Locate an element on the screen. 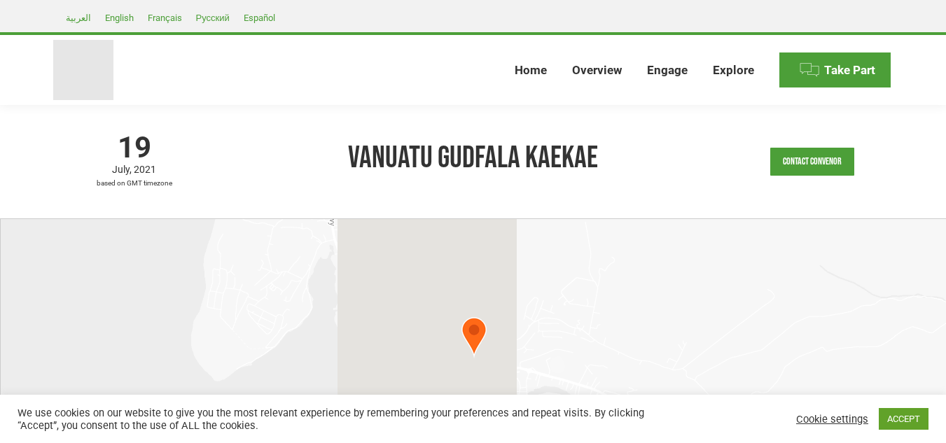 The width and height of the screenshot is (946, 443). a: Русский is located at coordinates (213, 18).